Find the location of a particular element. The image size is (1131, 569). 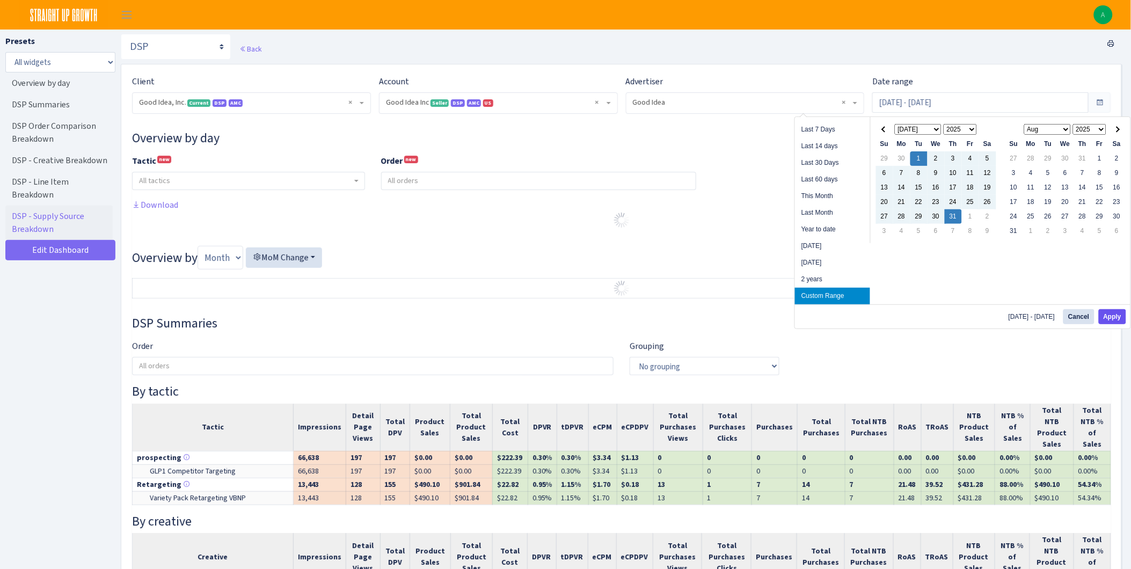

span: US is located at coordinates (488, 103).